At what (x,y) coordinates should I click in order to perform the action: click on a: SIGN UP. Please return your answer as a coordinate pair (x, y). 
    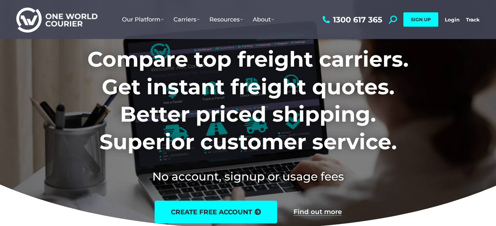
    Looking at the image, I should click on (420, 20).